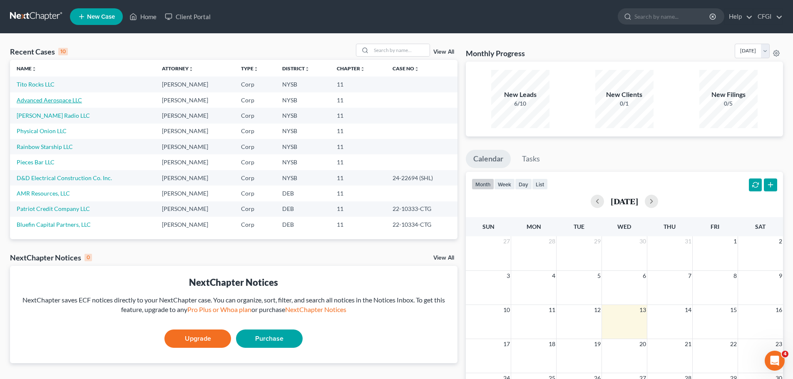  Describe the element at coordinates (643, 344) in the screenshot. I see `span: 20` at that location.